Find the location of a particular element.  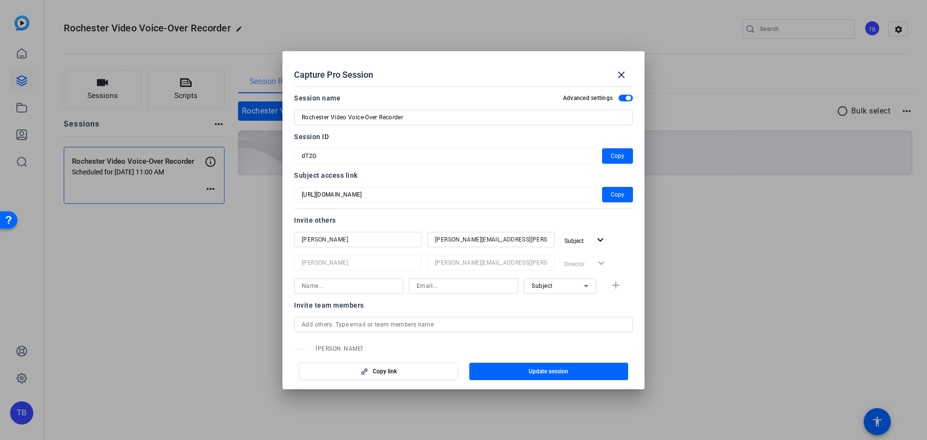

mat-icon: close is located at coordinates (621, 75).